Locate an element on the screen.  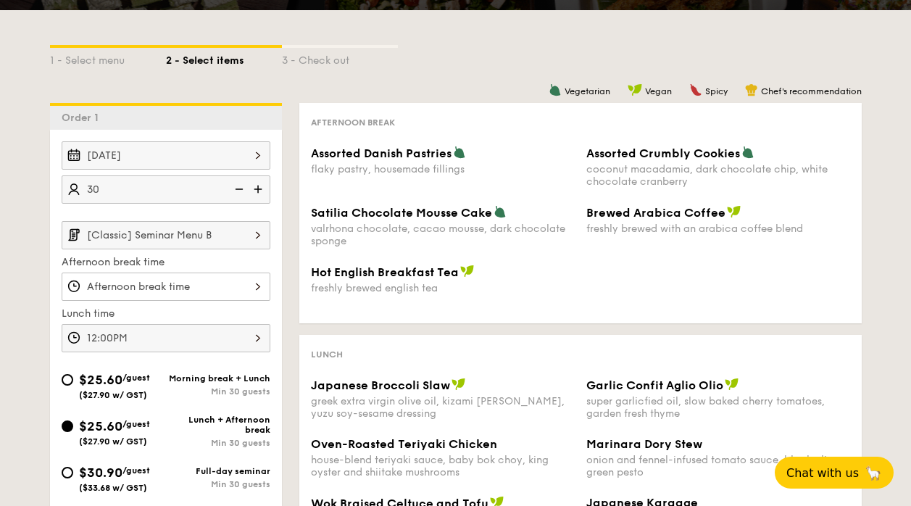
input: $25.60/guest($27.90 w/ GST)Morning break + LunchMin 30 guests is located at coordinates (67, 380).